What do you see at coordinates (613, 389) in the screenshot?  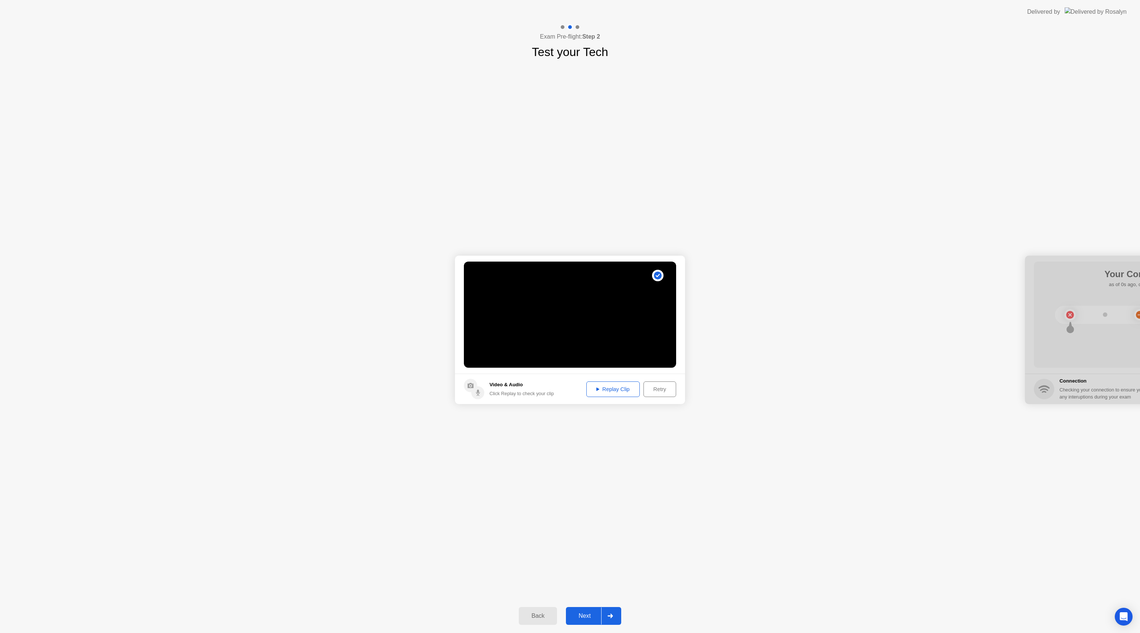 I see `button: Replay Clip` at bounding box center [613, 389].